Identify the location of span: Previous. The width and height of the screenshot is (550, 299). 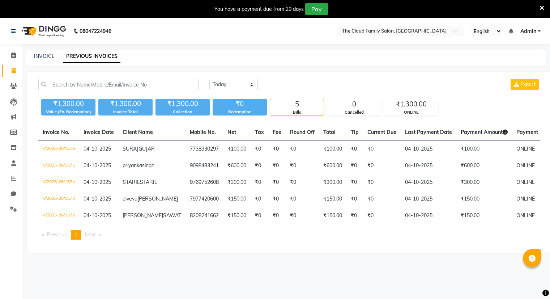
(57, 234).